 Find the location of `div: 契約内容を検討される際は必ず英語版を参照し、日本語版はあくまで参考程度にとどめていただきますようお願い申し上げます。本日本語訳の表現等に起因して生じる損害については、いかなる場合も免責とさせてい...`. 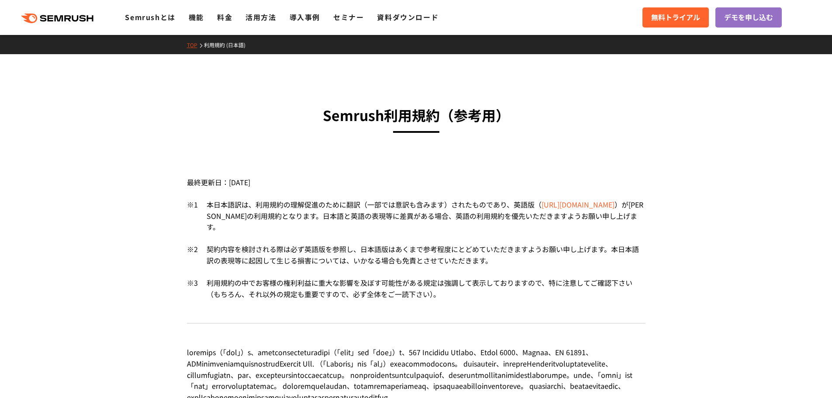

div: 契約内容を検討される際は必ず英語版を参照し、日本語版はあくまで参考程度にとどめていただきますようお願い申し上げます。本日本語訳の表現等に起因して生じる損害については、いかなる場合も免責とさせてい... is located at coordinates (421, 260).